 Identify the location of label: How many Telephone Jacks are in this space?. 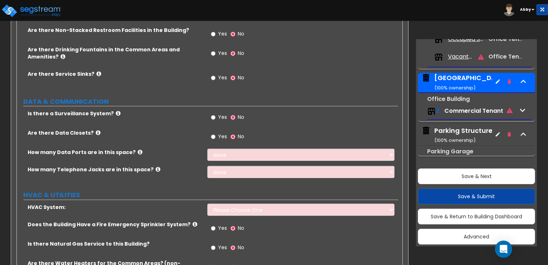
(115, 169).